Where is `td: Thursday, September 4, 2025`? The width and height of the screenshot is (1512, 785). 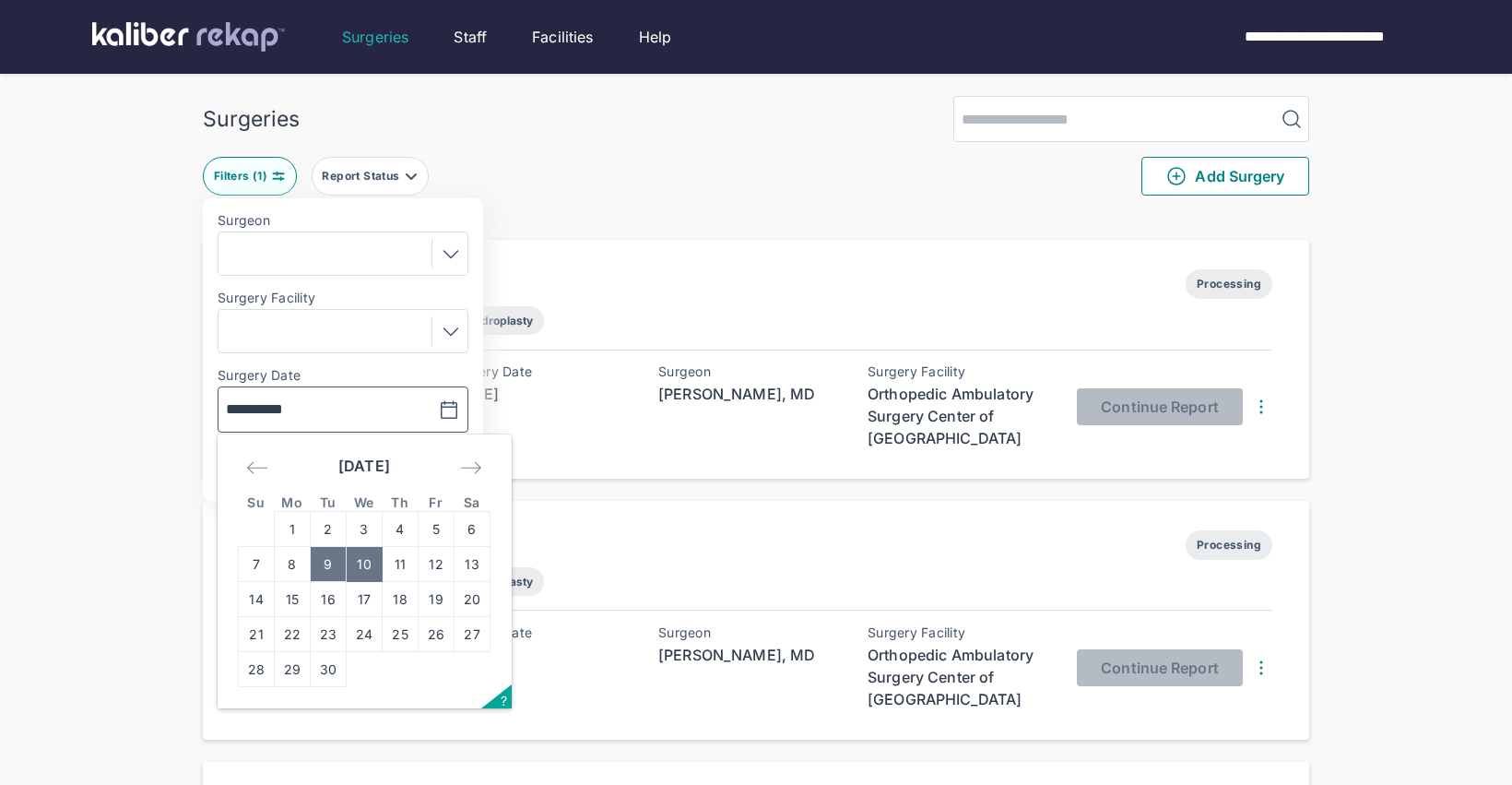
td: Thursday, September 4, 2025 is located at coordinates (400, 530).